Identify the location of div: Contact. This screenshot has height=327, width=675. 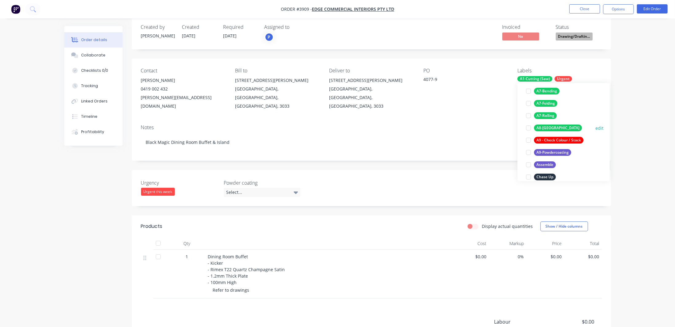
(183, 71).